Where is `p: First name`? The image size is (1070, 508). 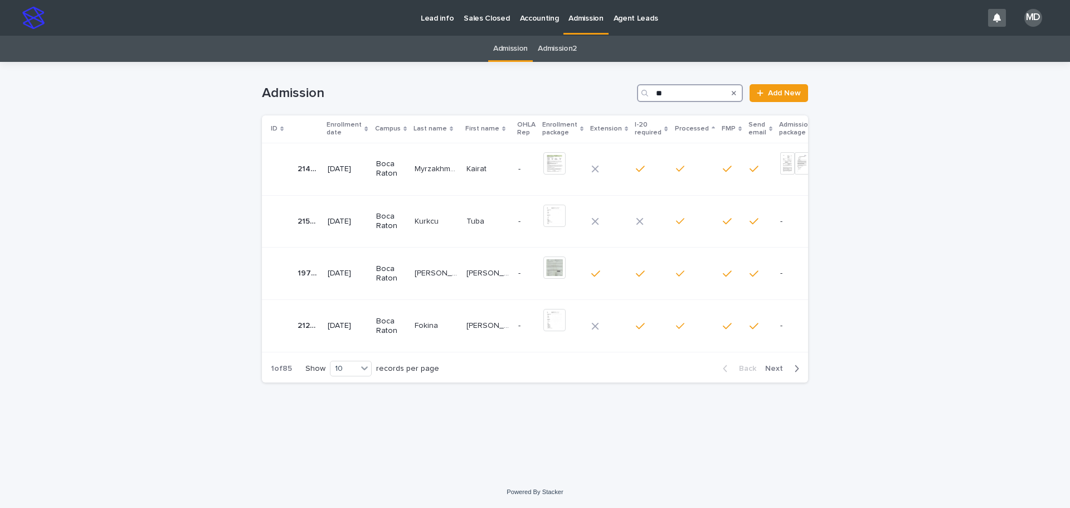
p: First name is located at coordinates (482, 129).